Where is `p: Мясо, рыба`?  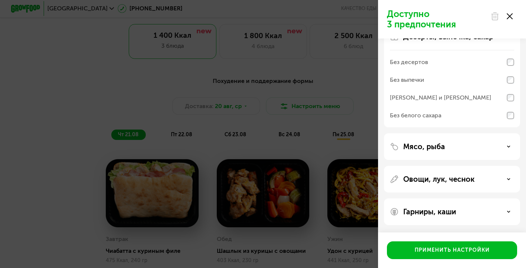
p: Мясо, рыба is located at coordinates (424, 146).